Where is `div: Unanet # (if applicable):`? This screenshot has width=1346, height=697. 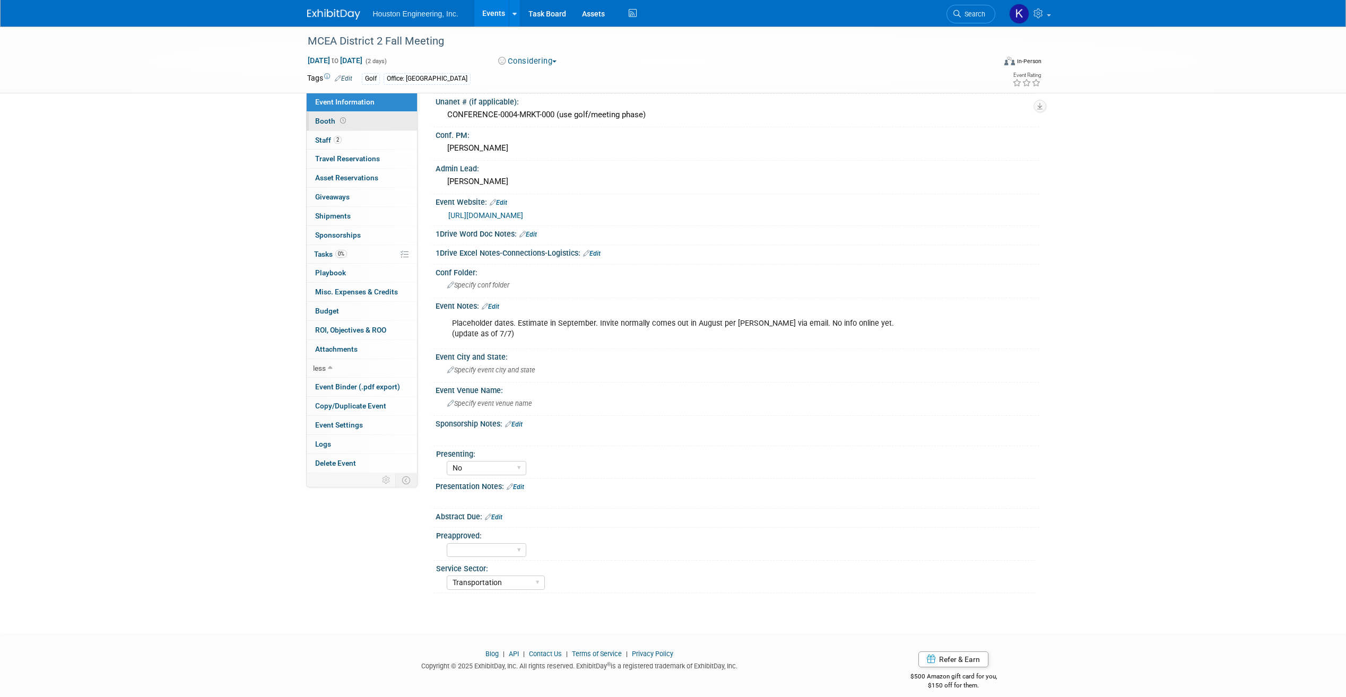 div: Unanet # (if applicable): is located at coordinates (738, 100).